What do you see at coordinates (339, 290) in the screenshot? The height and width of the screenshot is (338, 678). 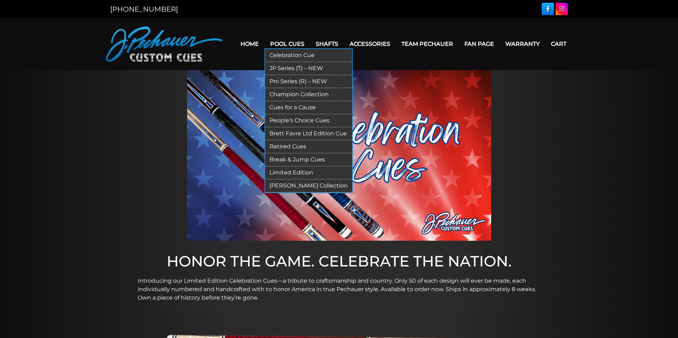 I see `p: Introducing our Limited Edition Celebration Cues—a tribute to craftsmanship and country. Only 50 ...` at bounding box center [339, 290].